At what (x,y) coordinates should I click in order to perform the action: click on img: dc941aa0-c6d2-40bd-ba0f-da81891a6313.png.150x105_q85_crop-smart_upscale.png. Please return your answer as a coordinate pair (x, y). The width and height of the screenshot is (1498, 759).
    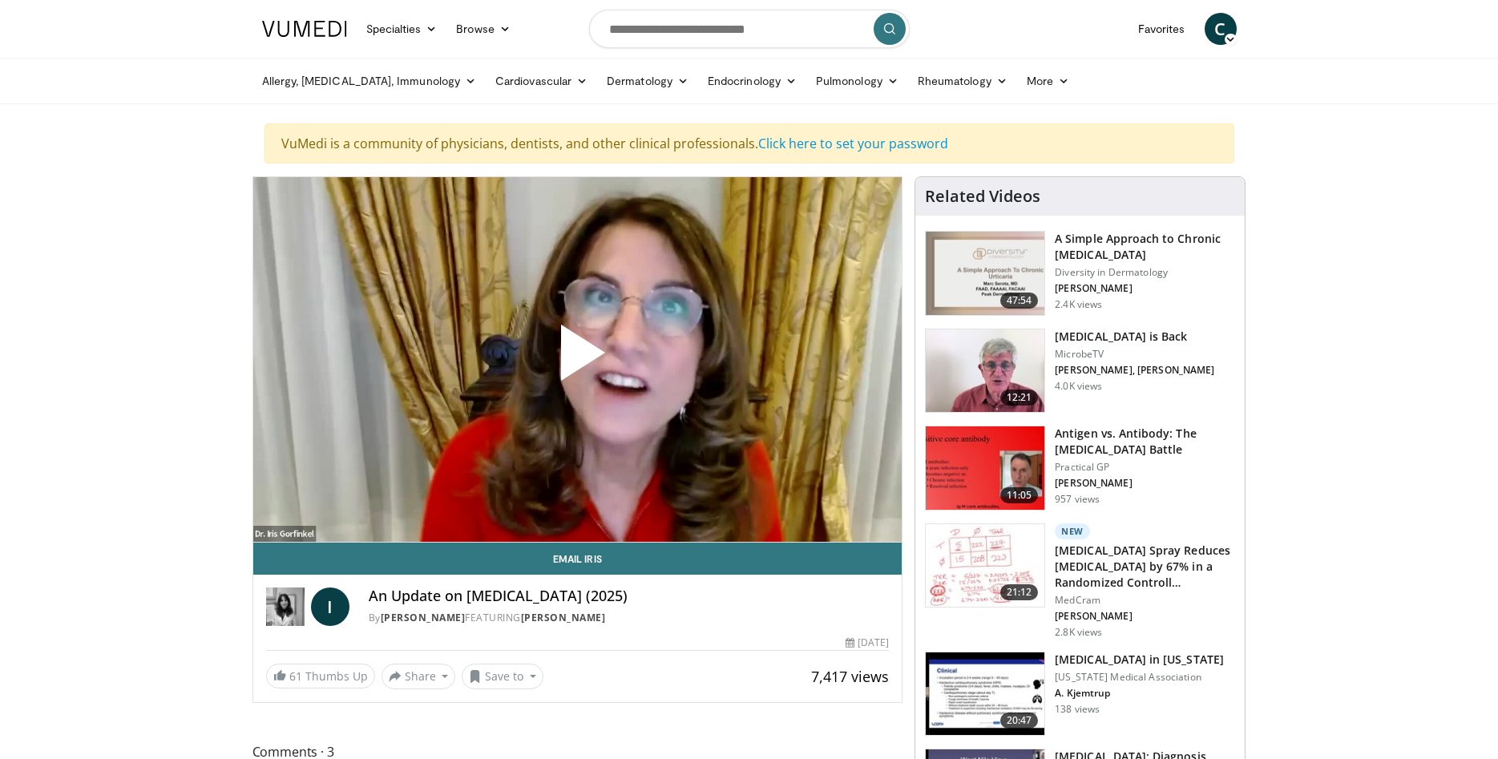
    Looking at the image, I should click on (985, 273).